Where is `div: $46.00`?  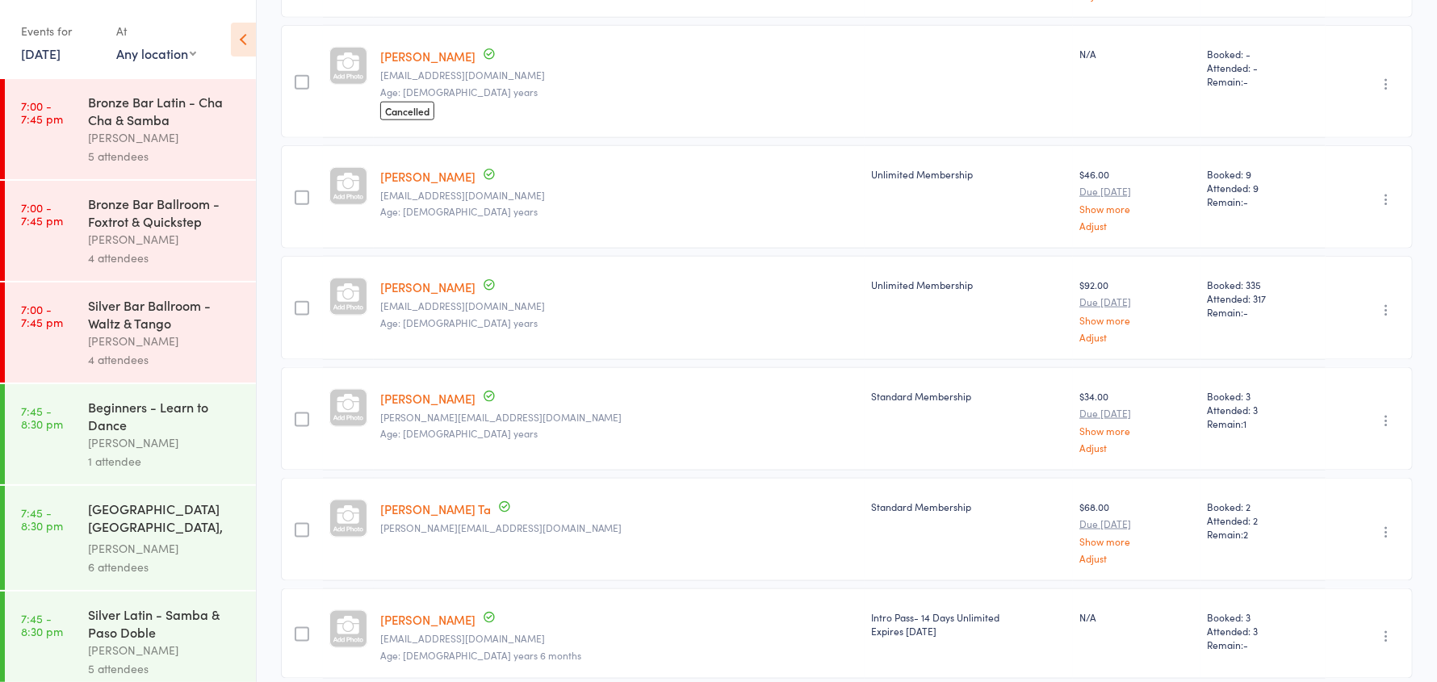
div: $46.00 is located at coordinates (1137, 199).